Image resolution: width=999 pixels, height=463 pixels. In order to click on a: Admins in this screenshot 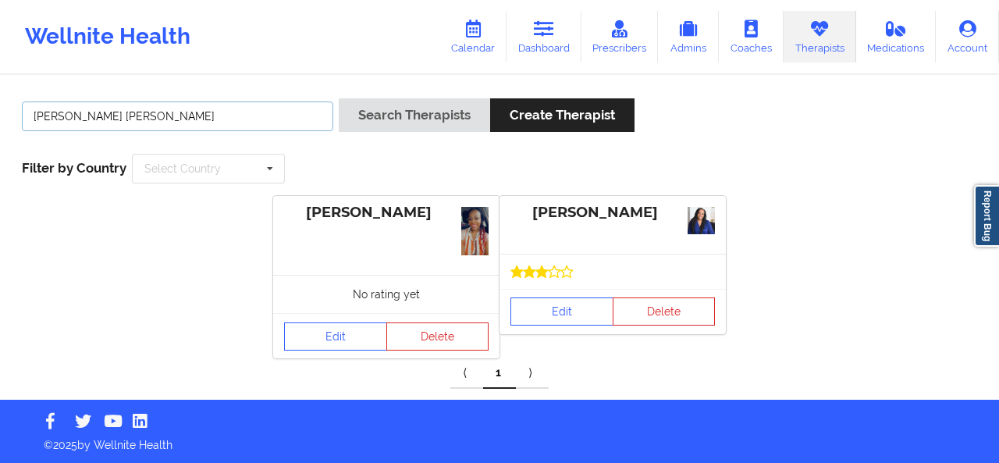, I will do `click(688, 37)`.